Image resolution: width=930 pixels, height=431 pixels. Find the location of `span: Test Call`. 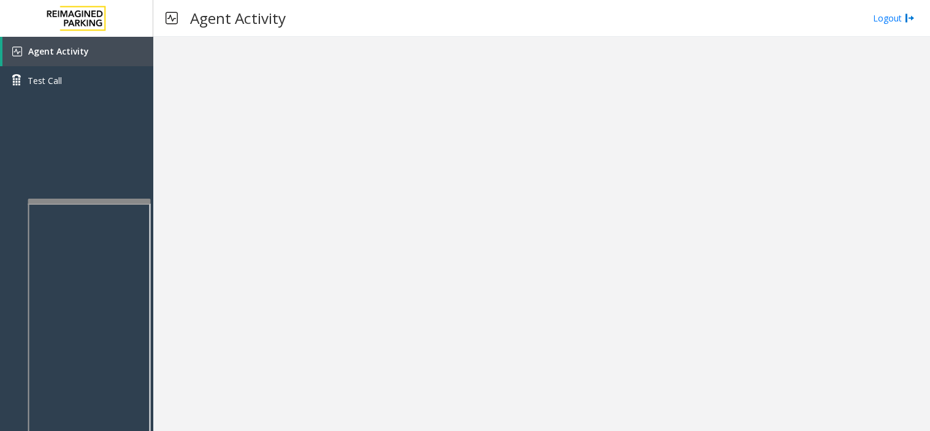

span: Test Call is located at coordinates (45, 80).